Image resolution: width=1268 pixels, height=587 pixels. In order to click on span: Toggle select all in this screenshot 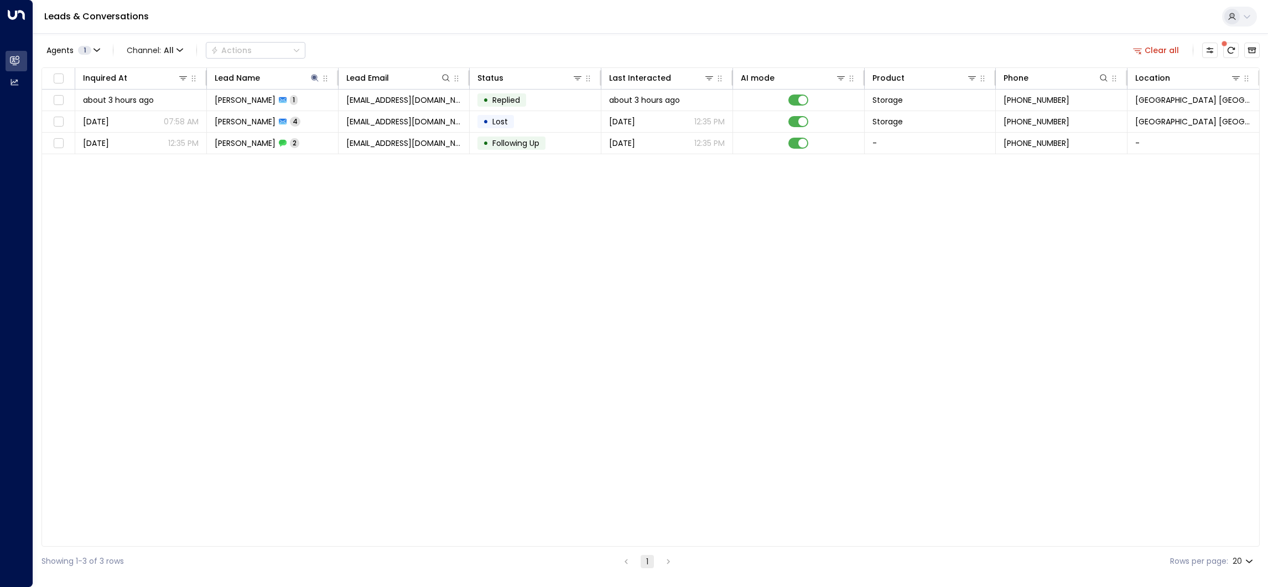, I will do `click(58, 79)`.